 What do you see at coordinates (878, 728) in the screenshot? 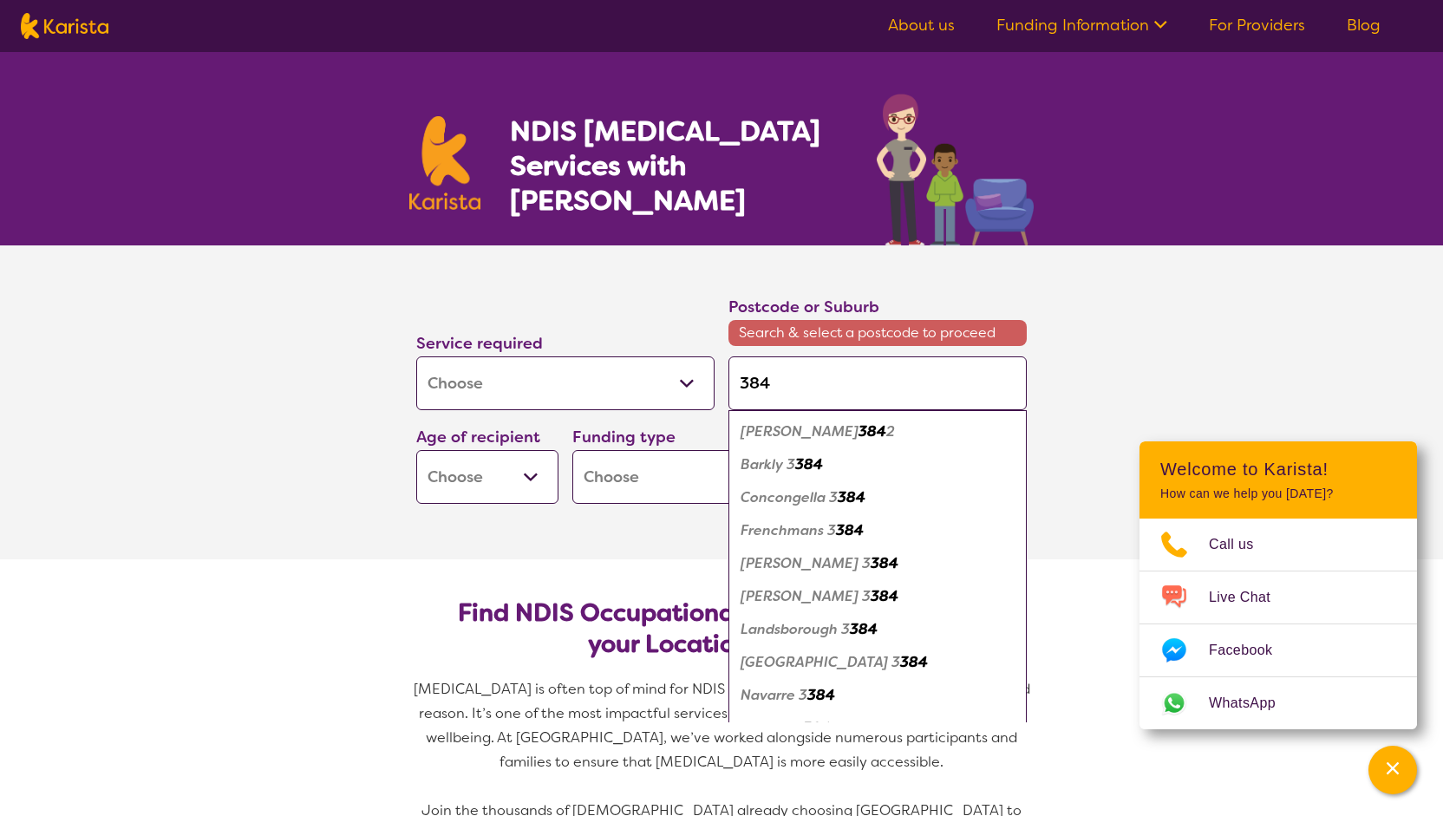
I see `div: Tulkara 3384` at bounding box center [878, 728].